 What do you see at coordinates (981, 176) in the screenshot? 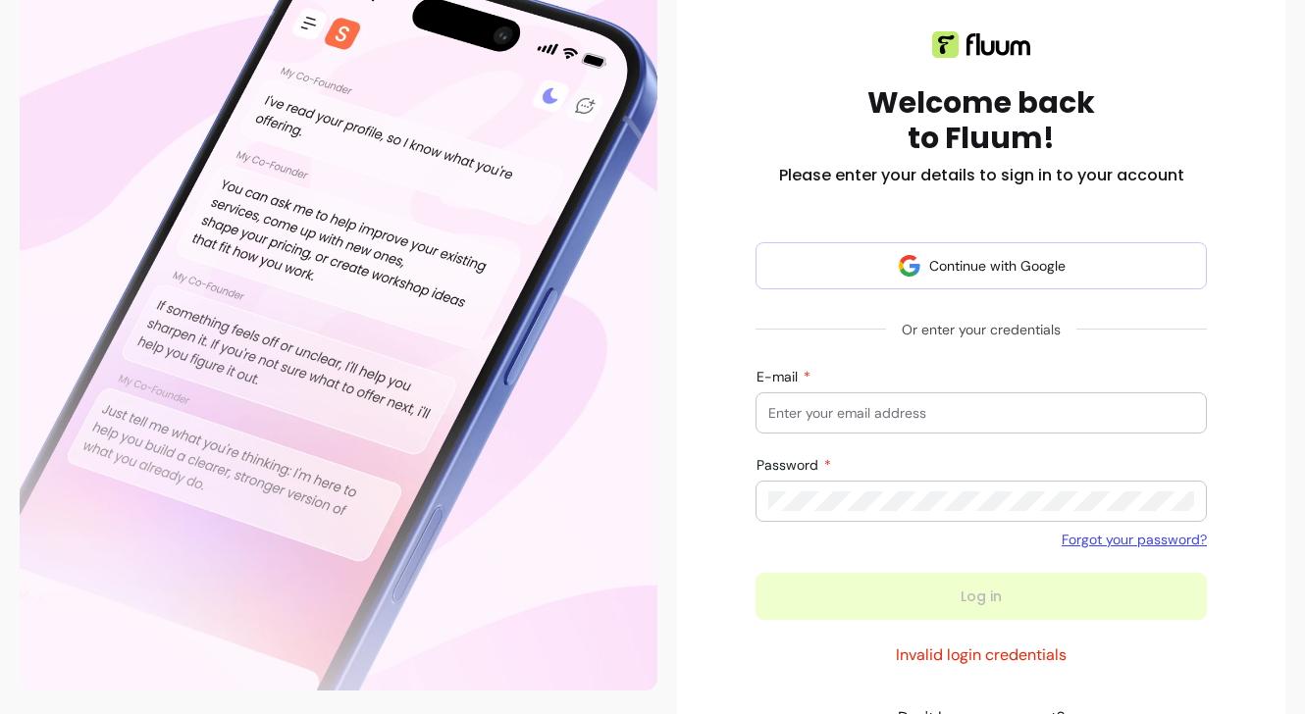
I see `h2: Please enter your details to sign in to your account` at bounding box center [981, 176].